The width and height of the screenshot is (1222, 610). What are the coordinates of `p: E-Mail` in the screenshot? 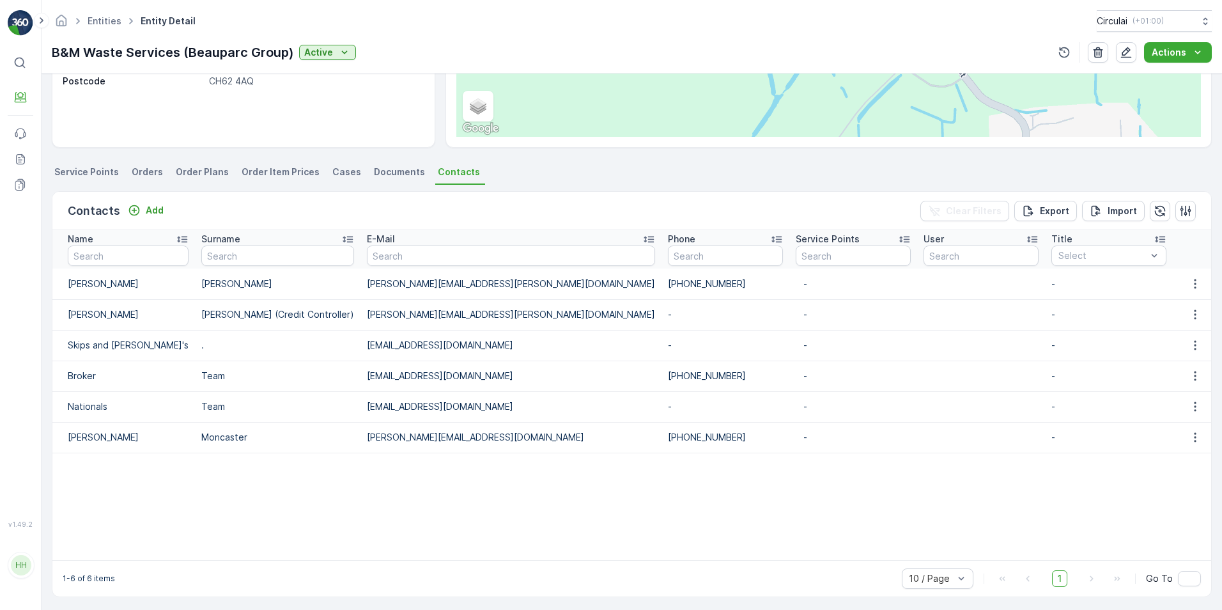 It's located at (381, 239).